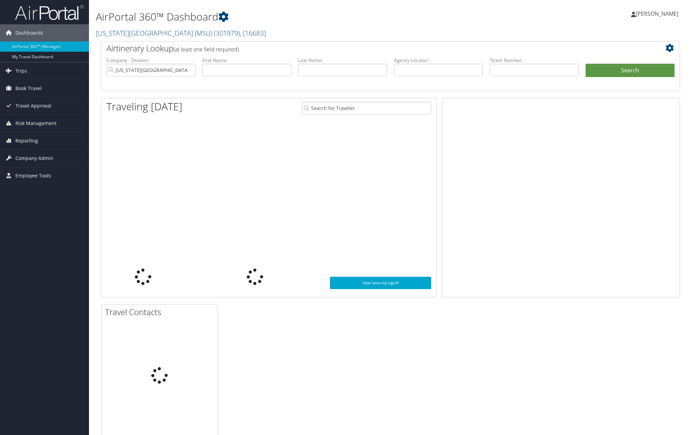  Describe the element at coordinates (33, 106) in the screenshot. I see `span: Travel Approval` at that location.